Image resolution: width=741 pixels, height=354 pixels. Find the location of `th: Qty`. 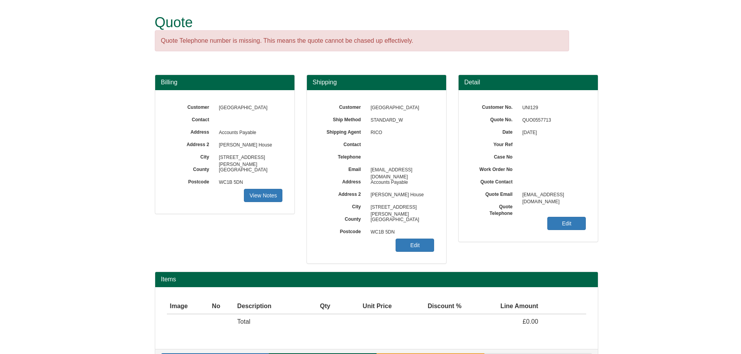

th: Qty is located at coordinates (319, 307).